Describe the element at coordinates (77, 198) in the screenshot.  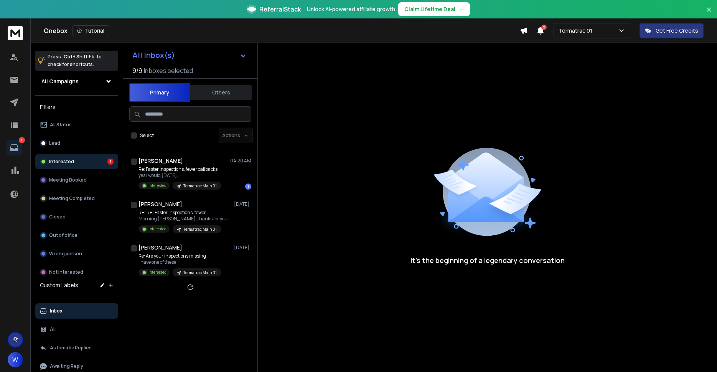
I see `button: Meeting Completed` at that location.